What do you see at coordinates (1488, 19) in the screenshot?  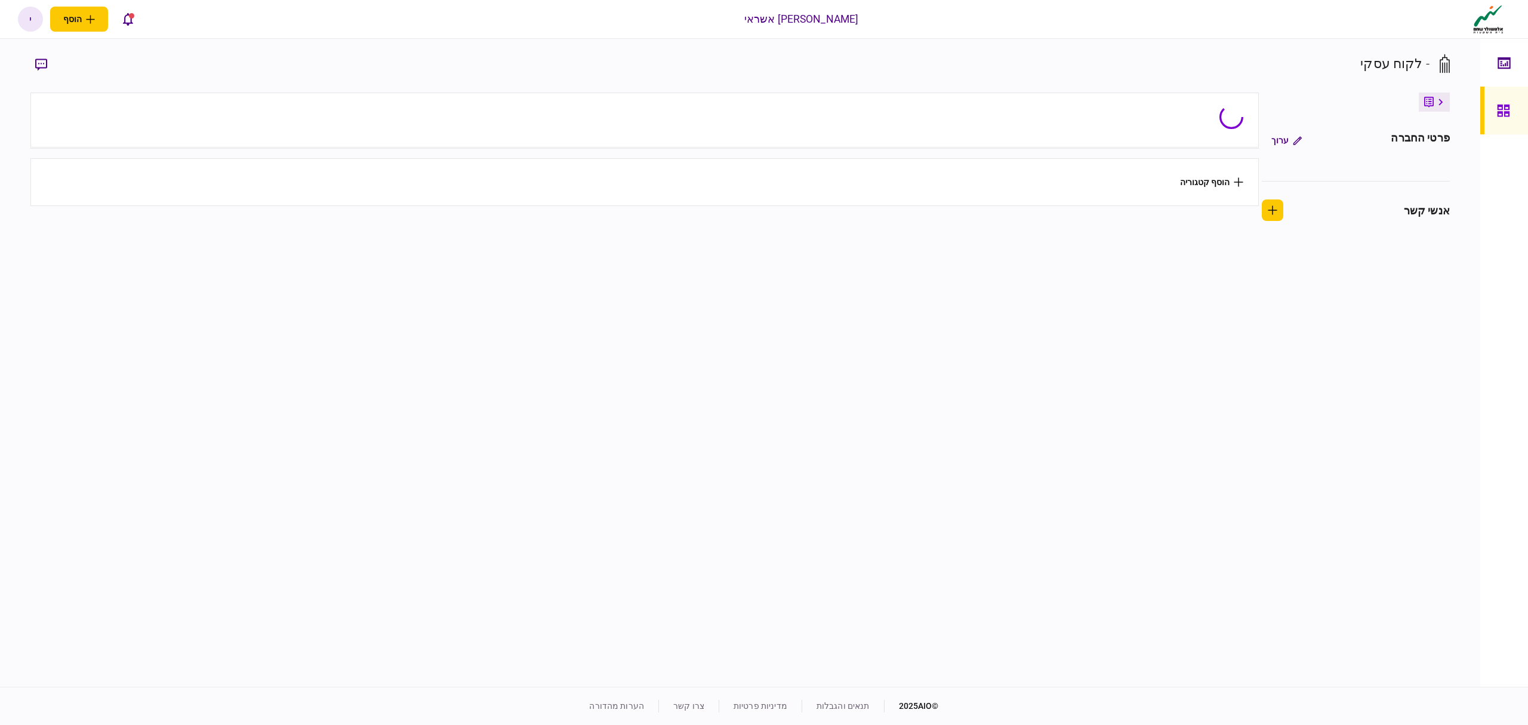 I see `img: client company logo` at bounding box center [1488, 19].